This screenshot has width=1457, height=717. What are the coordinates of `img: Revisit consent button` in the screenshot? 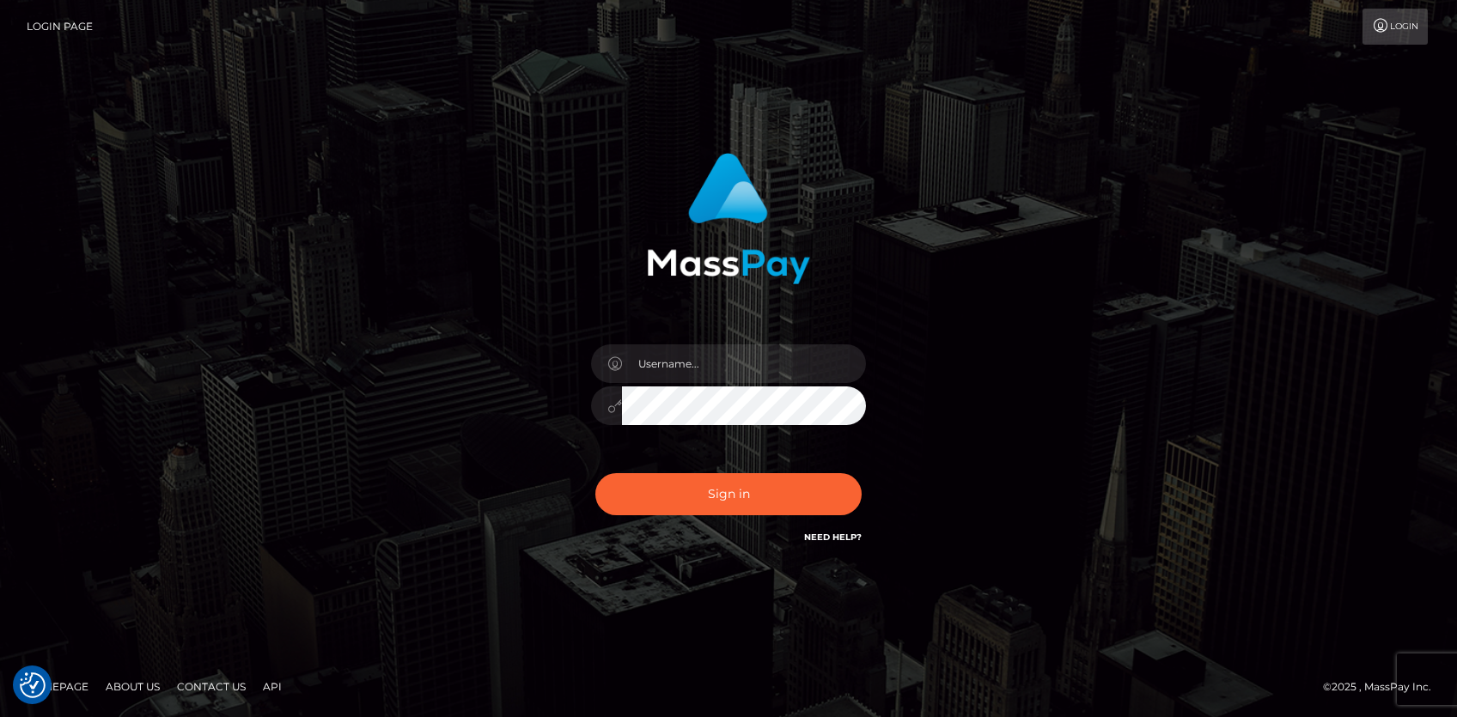 It's located at (33, 686).